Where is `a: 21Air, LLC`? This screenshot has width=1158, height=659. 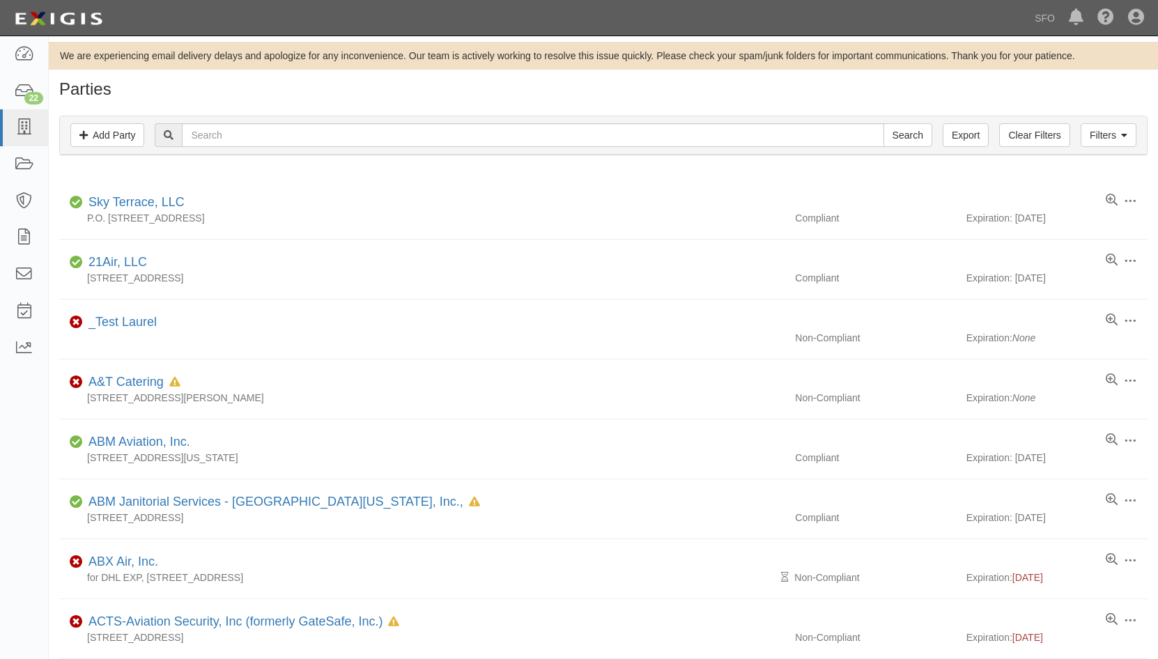 a: 21Air, LLC is located at coordinates (118, 262).